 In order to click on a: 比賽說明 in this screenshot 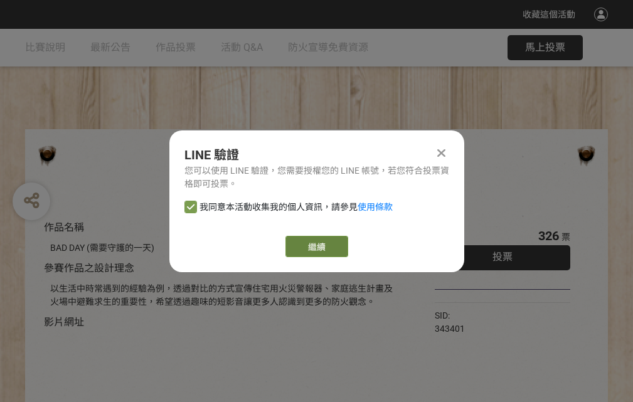, I will do `click(45, 48)`.